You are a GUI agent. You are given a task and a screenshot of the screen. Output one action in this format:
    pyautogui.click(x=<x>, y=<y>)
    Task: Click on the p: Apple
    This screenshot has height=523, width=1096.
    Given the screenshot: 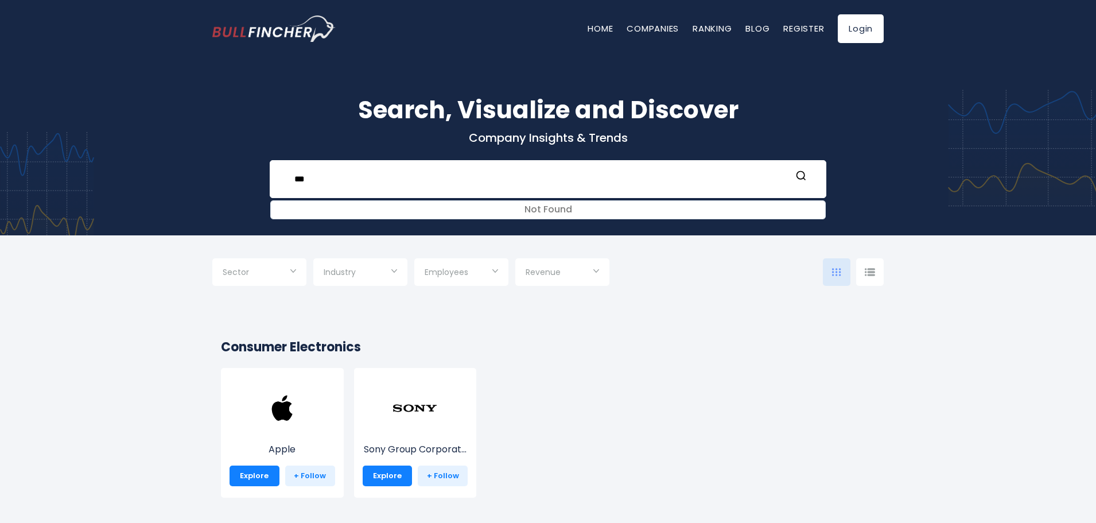 What is the action you would take?
    pyautogui.click(x=282, y=449)
    